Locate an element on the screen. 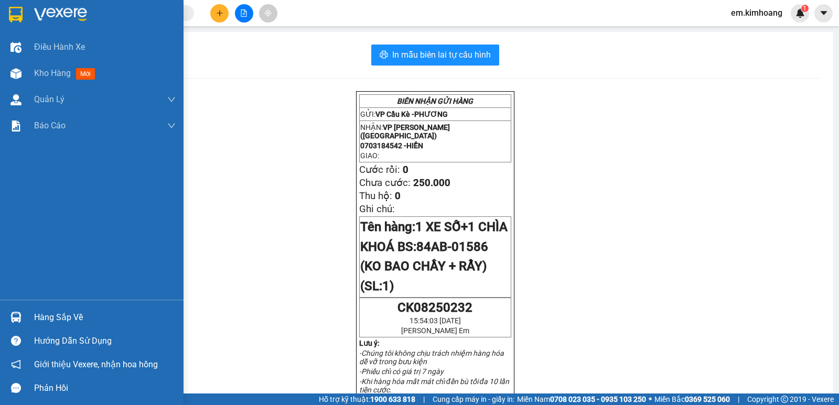  span: 1 XE SỐ+1 CHÌA KHOÁ BS:84AB-01586 (KO BAO CHẦY + RẨY) (SL: is located at coordinates (434, 256).